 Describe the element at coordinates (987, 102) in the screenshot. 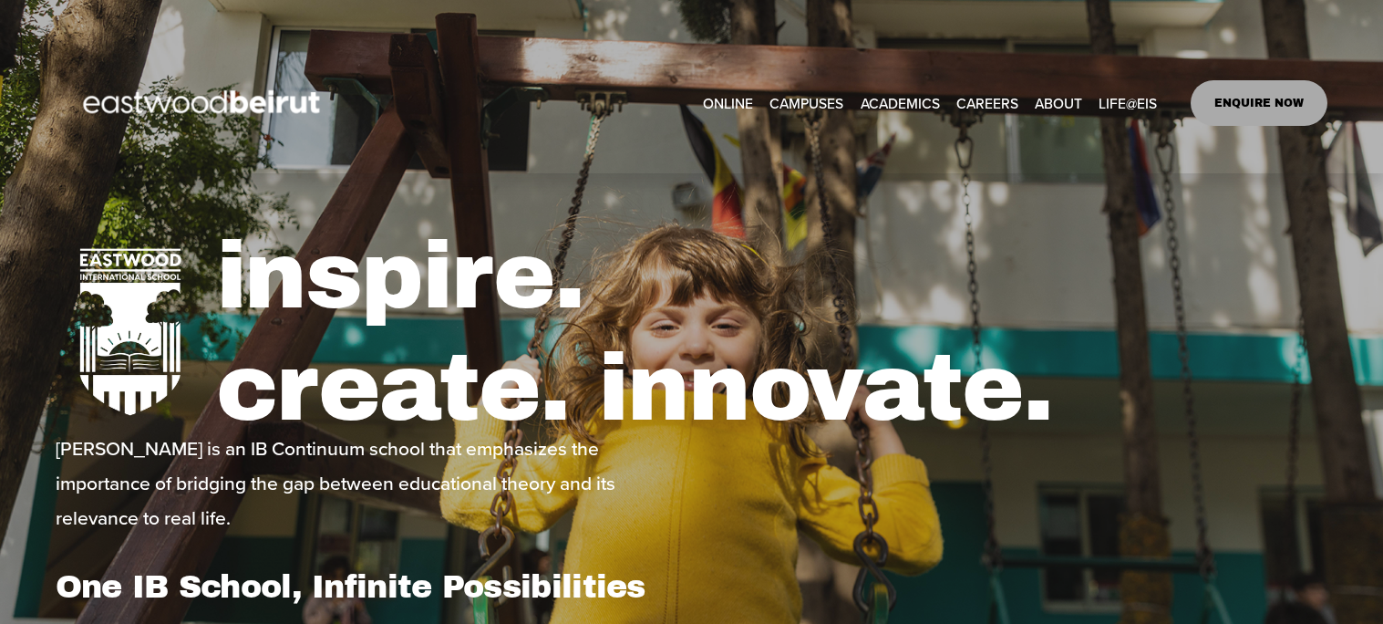

I see `a: CAREERS` at that location.